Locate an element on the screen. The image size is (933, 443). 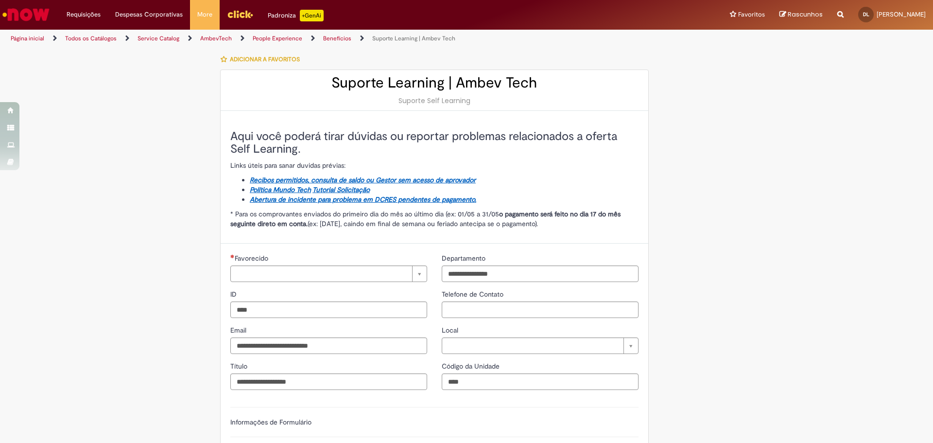
label: Informações de Formulário is located at coordinates (271, 422).